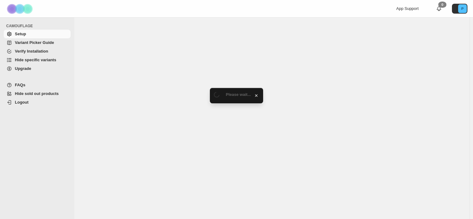 The image size is (473, 219). What do you see at coordinates (36, 60) in the screenshot?
I see `span: Hide specific variants` at bounding box center [36, 60].